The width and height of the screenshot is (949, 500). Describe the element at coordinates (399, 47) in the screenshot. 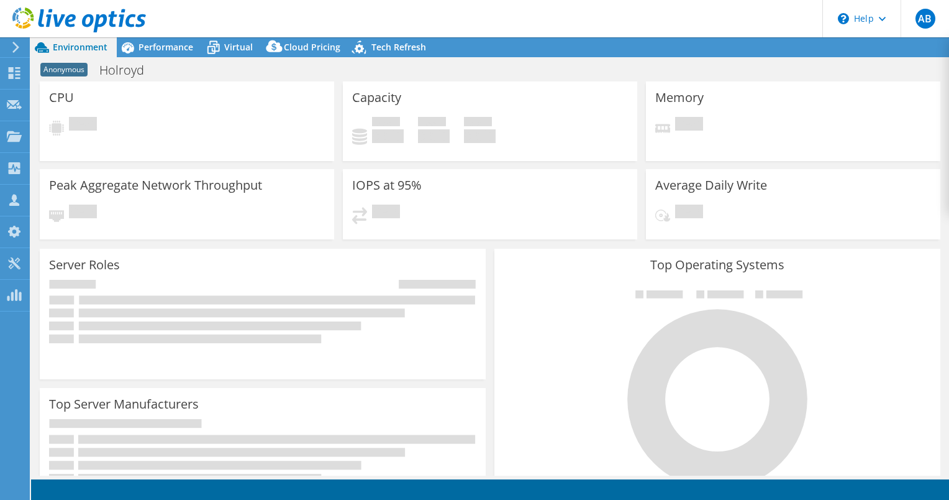

I see `span: Tech Refresh` at that location.